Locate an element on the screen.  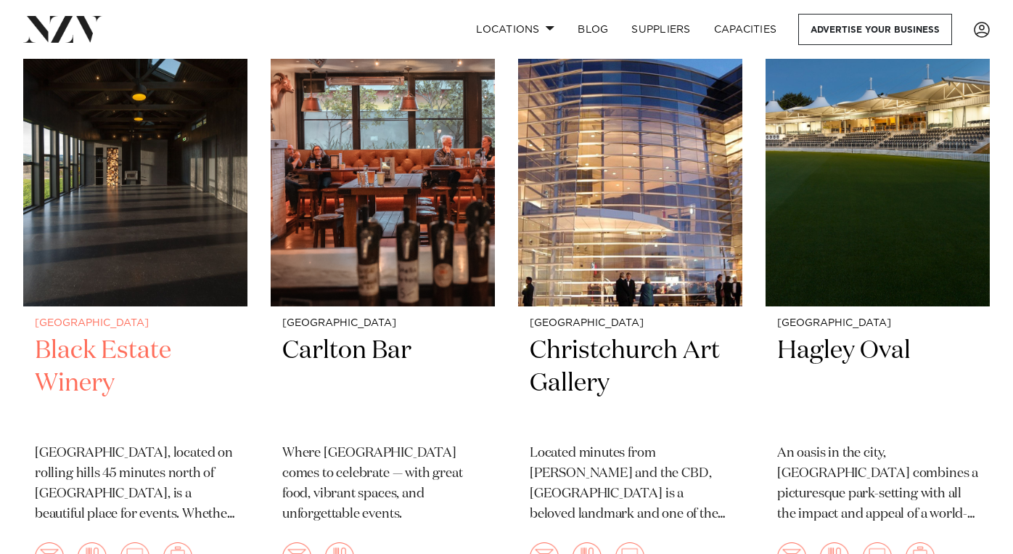
a: SUPPLIERS is located at coordinates (660, 29).